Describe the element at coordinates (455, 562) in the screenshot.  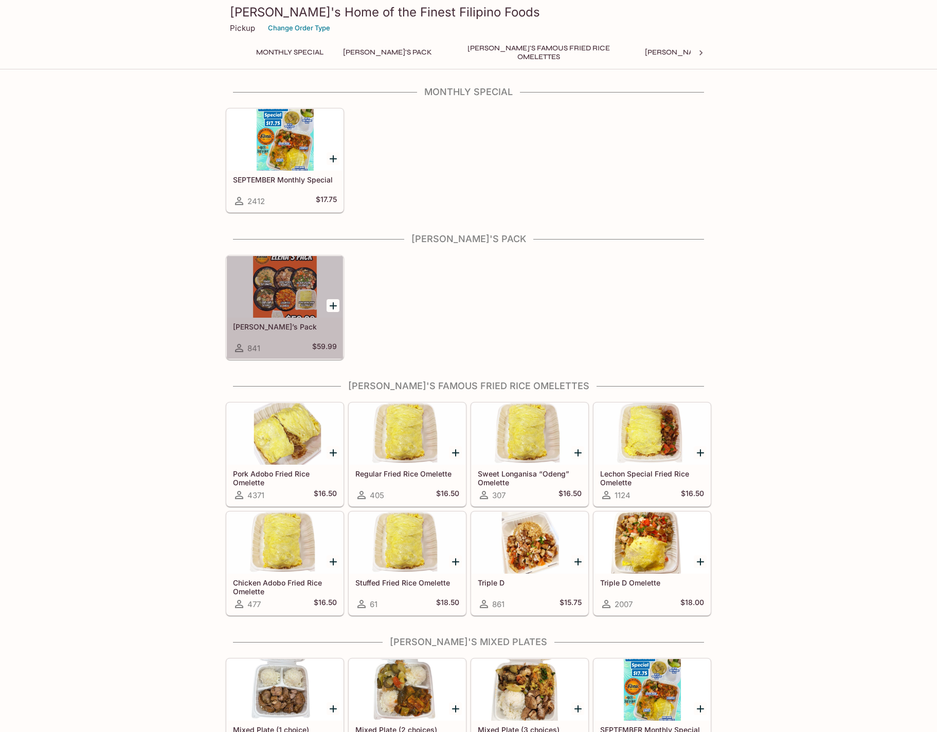
I see `button: Add Stuffed Fried Rice Omelette` at that location.